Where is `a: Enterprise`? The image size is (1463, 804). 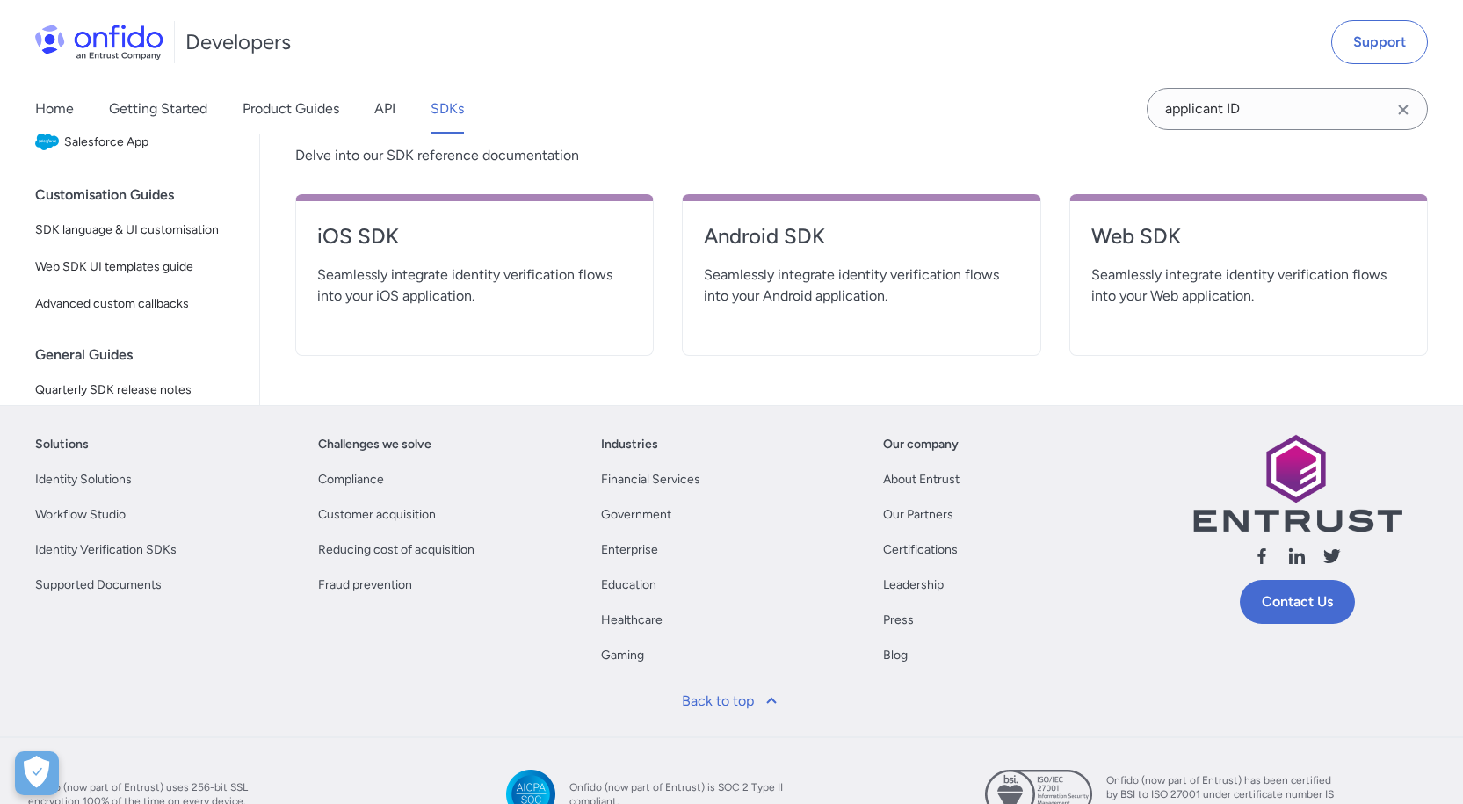 a: Enterprise is located at coordinates (629, 550).